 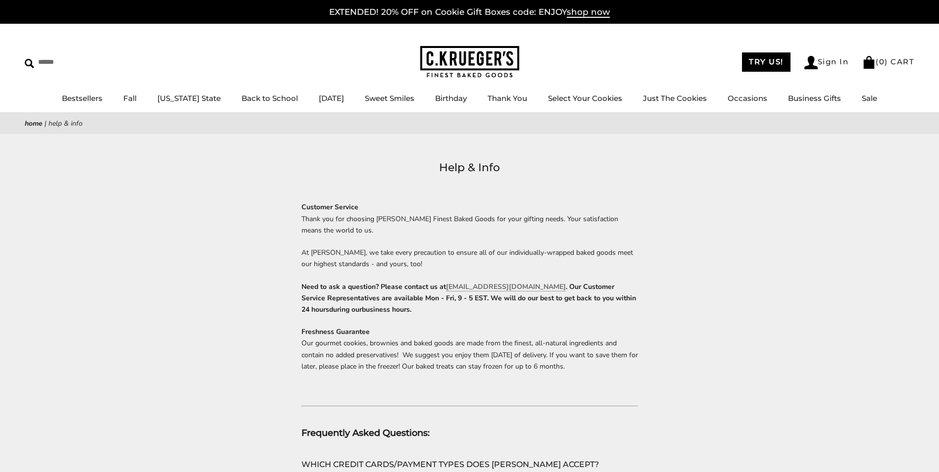 What do you see at coordinates (888, 61) in the screenshot?
I see `a: (0) CART` at bounding box center [888, 61].